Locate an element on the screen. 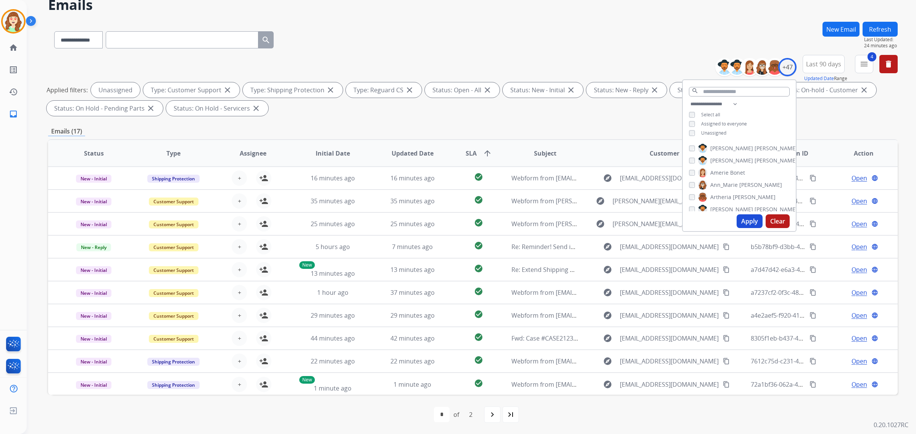 The height and width of the screenshot is (434, 916). mat-icon: home is located at coordinates (13, 48).